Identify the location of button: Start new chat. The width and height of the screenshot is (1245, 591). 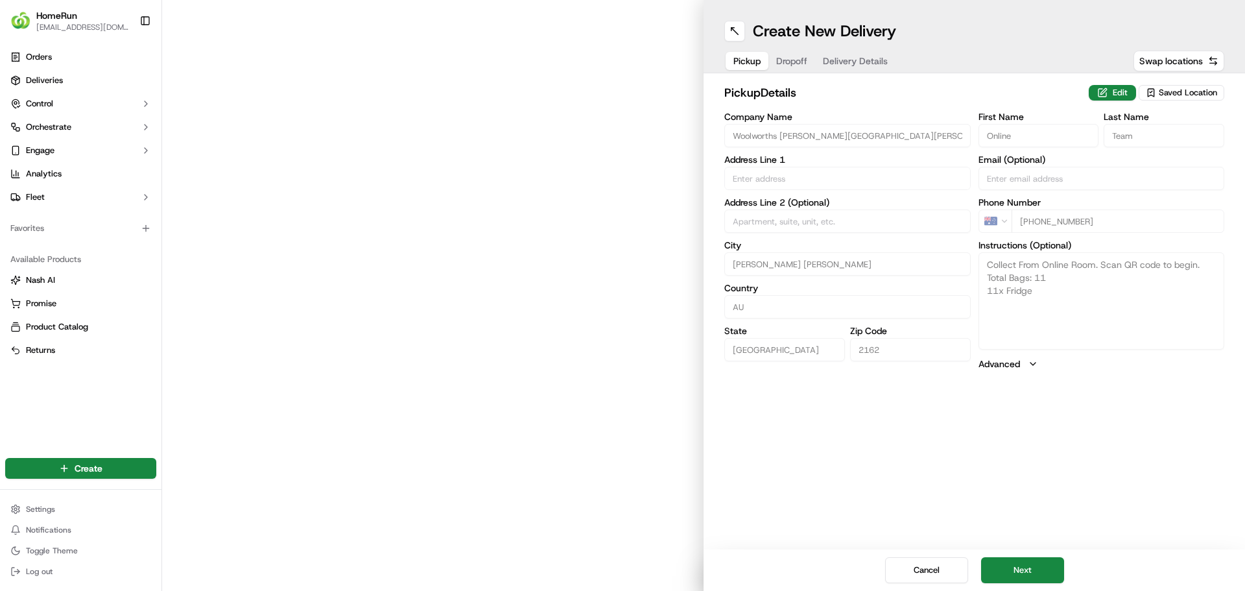
(228, 136).